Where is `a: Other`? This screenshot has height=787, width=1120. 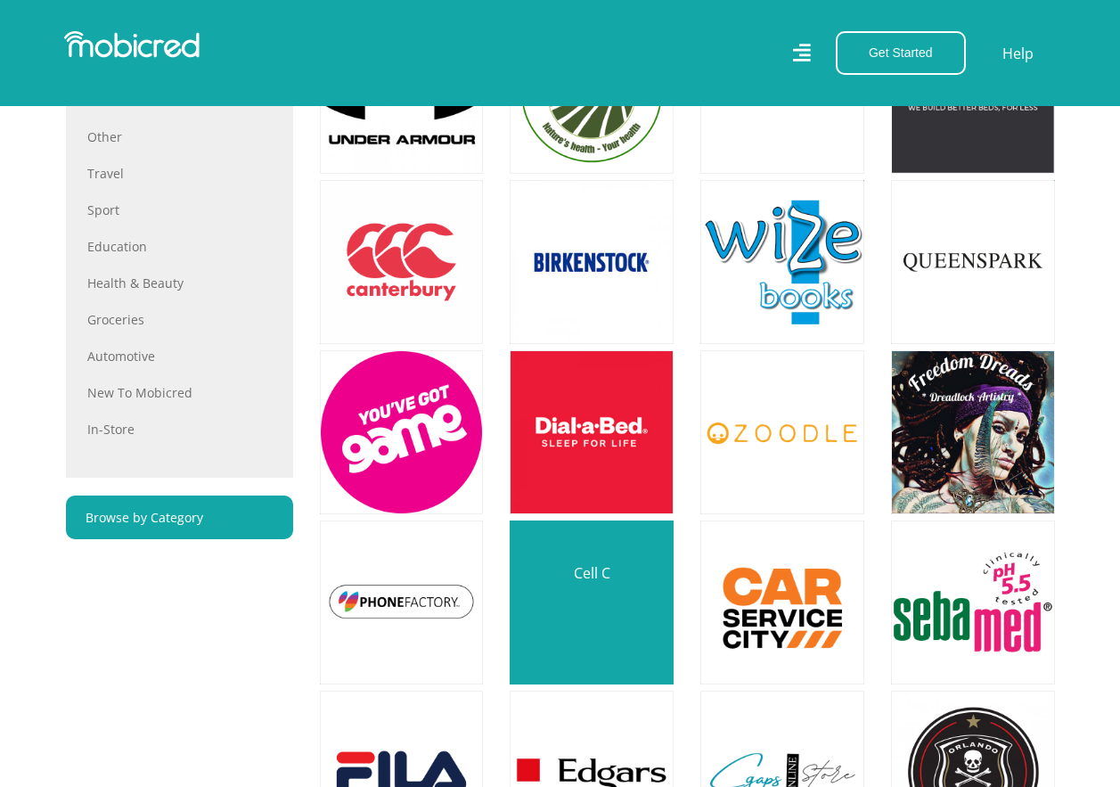 a: Other is located at coordinates (179, 136).